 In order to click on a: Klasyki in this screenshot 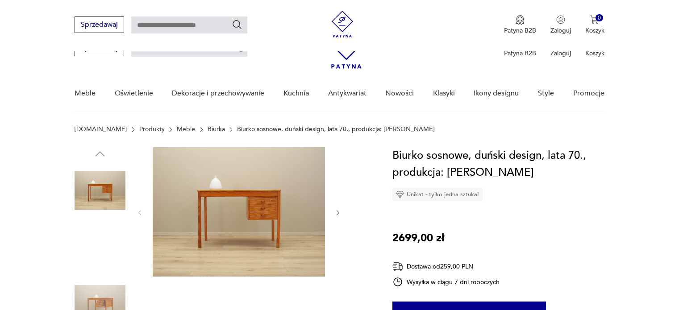, I will do `click(444, 93)`.